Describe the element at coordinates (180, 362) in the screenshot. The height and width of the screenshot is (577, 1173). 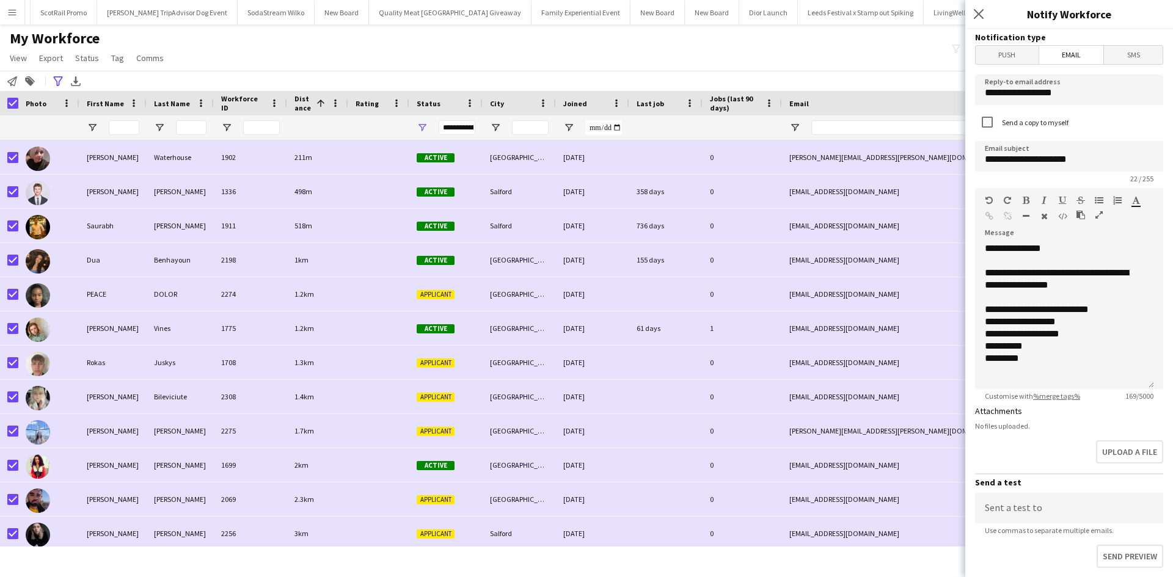
I see `div: Juskys` at that location.